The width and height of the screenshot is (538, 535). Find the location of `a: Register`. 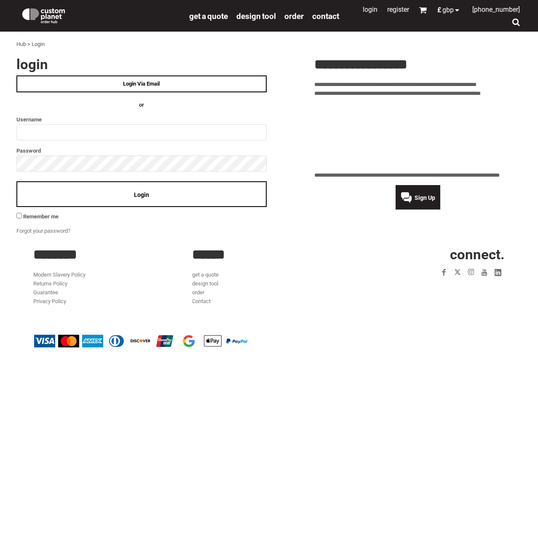

a: Register is located at coordinates (398, 9).